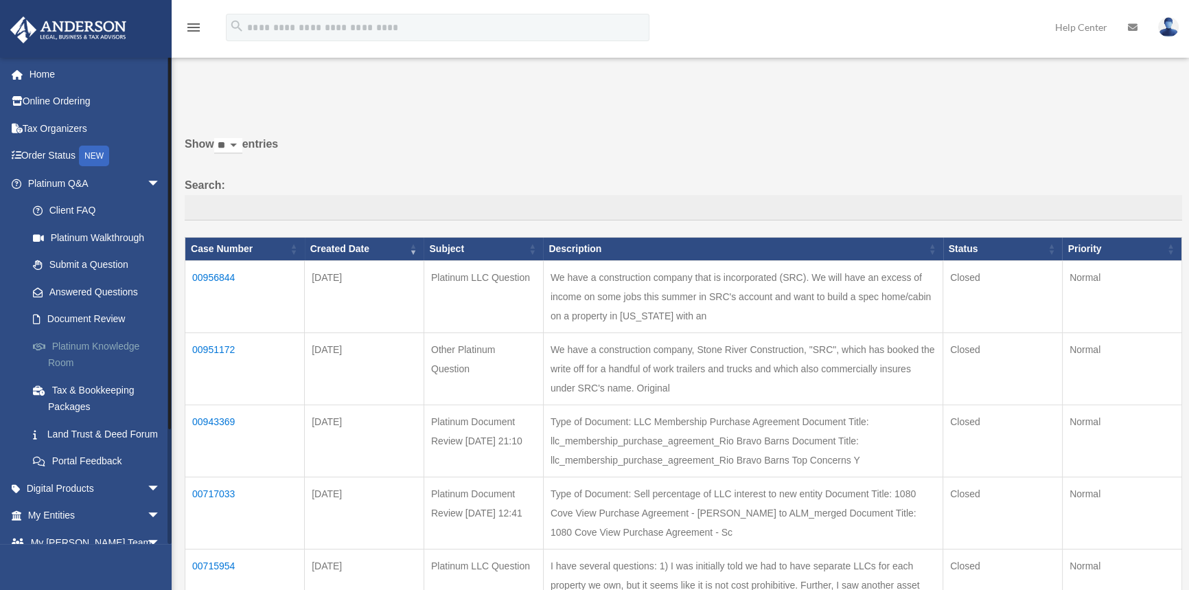  What do you see at coordinates (228, 146) in the screenshot?
I see `select: Showentries` at bounding box center [228, 146].